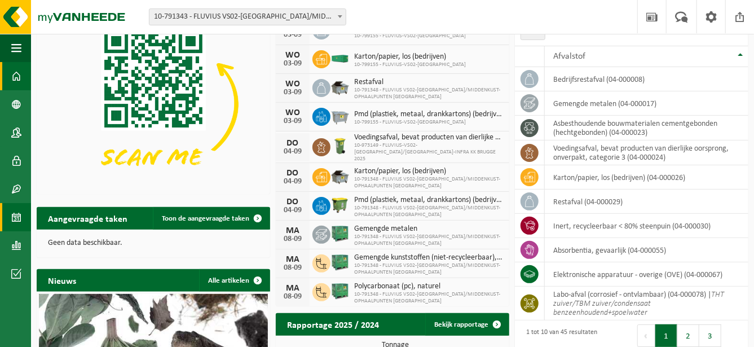 The width and height of the screenshot is (754, 347). I want to click on td: labo-afval (corrosief - ontvlambaar) (04-000078) |, so click(646, 303).